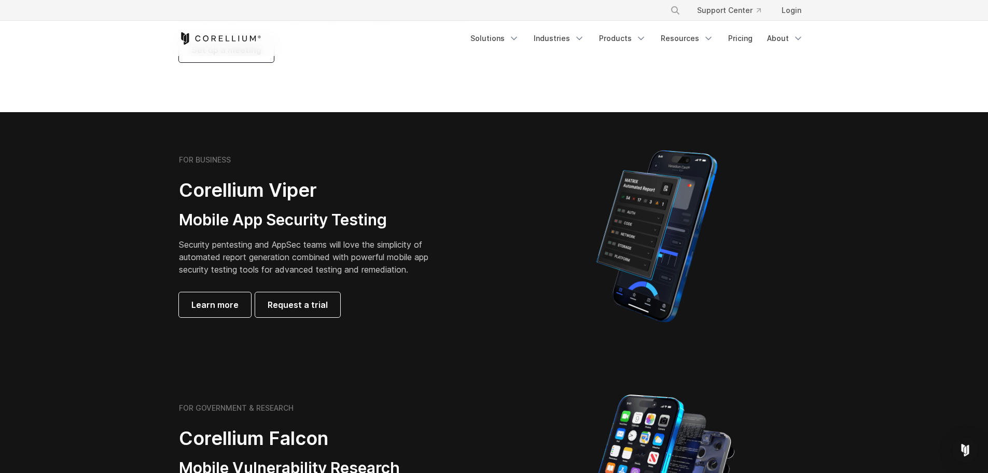 This screenshot has height=473, width=988. Describe the element at coordinates (220, 38) in the screenshot. I see `a: Corellium Home` at that location.